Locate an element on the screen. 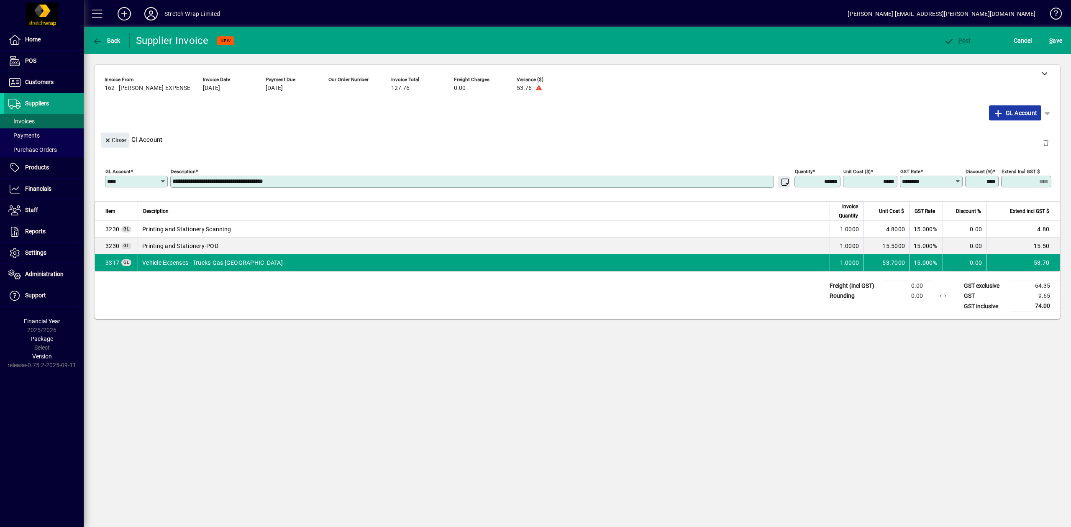 This screenshot has width=1071, height=527. span: 0.00 is located at coordinates (460, 88).